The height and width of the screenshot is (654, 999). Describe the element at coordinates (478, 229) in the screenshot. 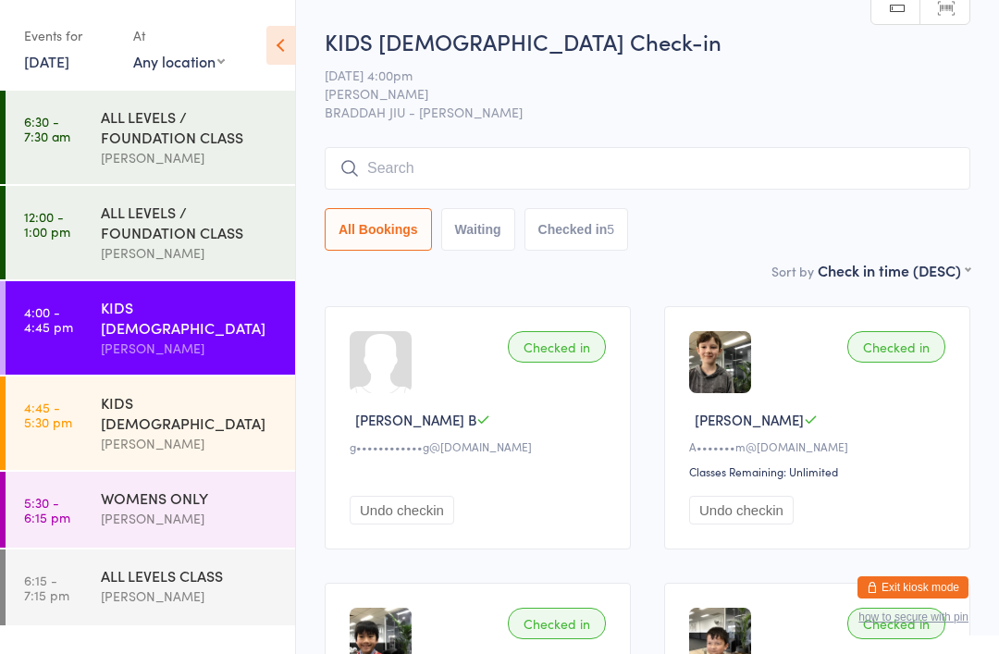

I see `button: Waiting` at that location.